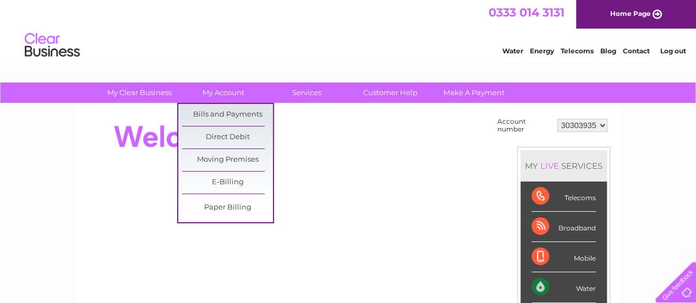 This screenshot has height=303, width=696. I want to click on div: Water, so click(563, 287).